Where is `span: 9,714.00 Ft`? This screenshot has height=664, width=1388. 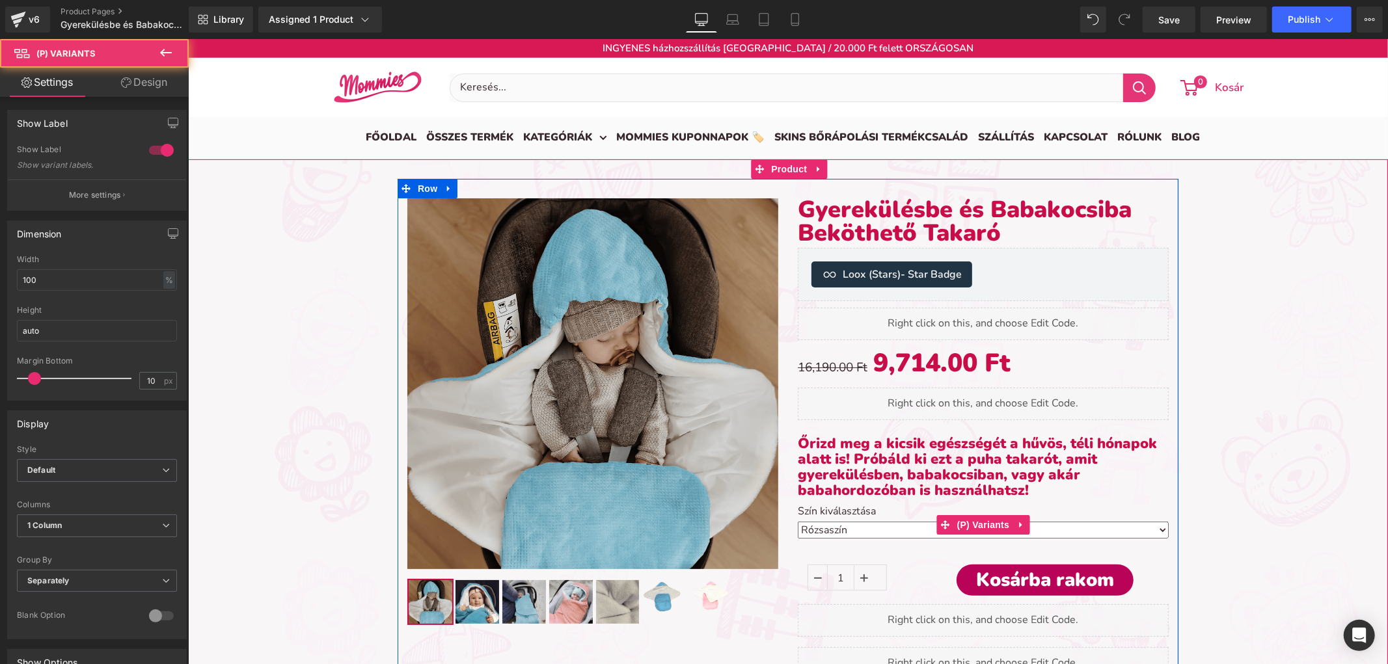
span: 9,714.00 Ft is located at coordinates (754, 325).